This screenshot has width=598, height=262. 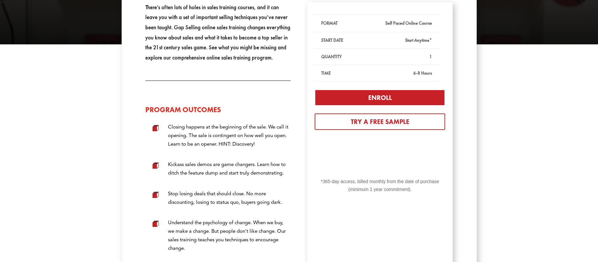 What do you see at coordinates (220, 235) in the screenshot?
I see `li: Understand the psychology of change. When we buy, we make a change. But people don’t like change....` at bounding box center [220, 235].